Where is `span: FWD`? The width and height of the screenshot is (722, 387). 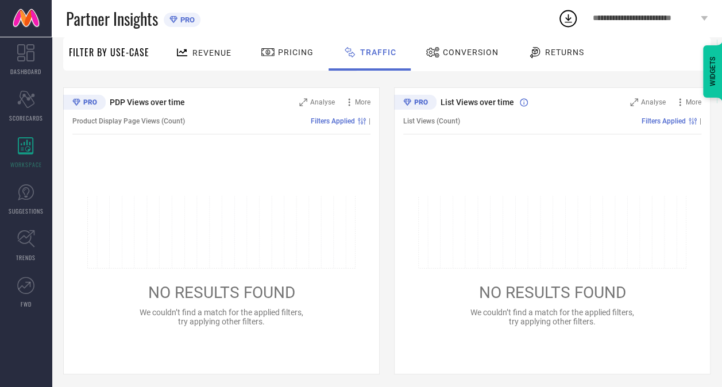
span: FWD is located at coordinates (26, 304).